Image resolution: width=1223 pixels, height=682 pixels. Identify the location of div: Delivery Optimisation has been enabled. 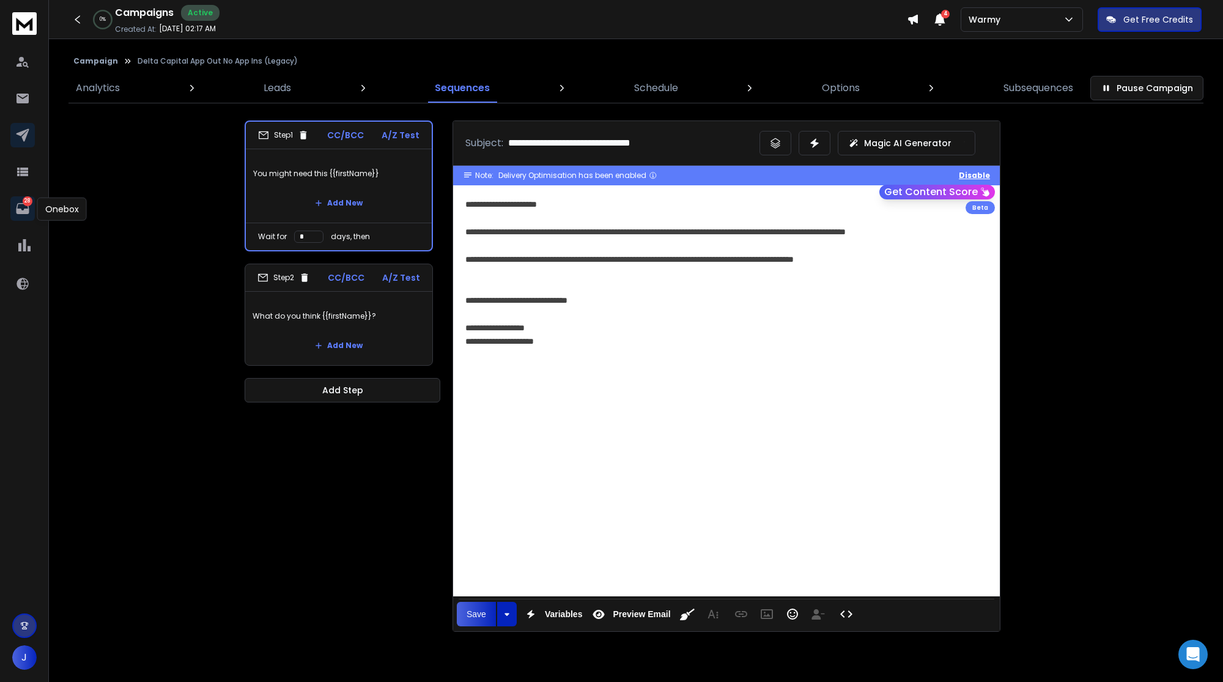
(578, 175).